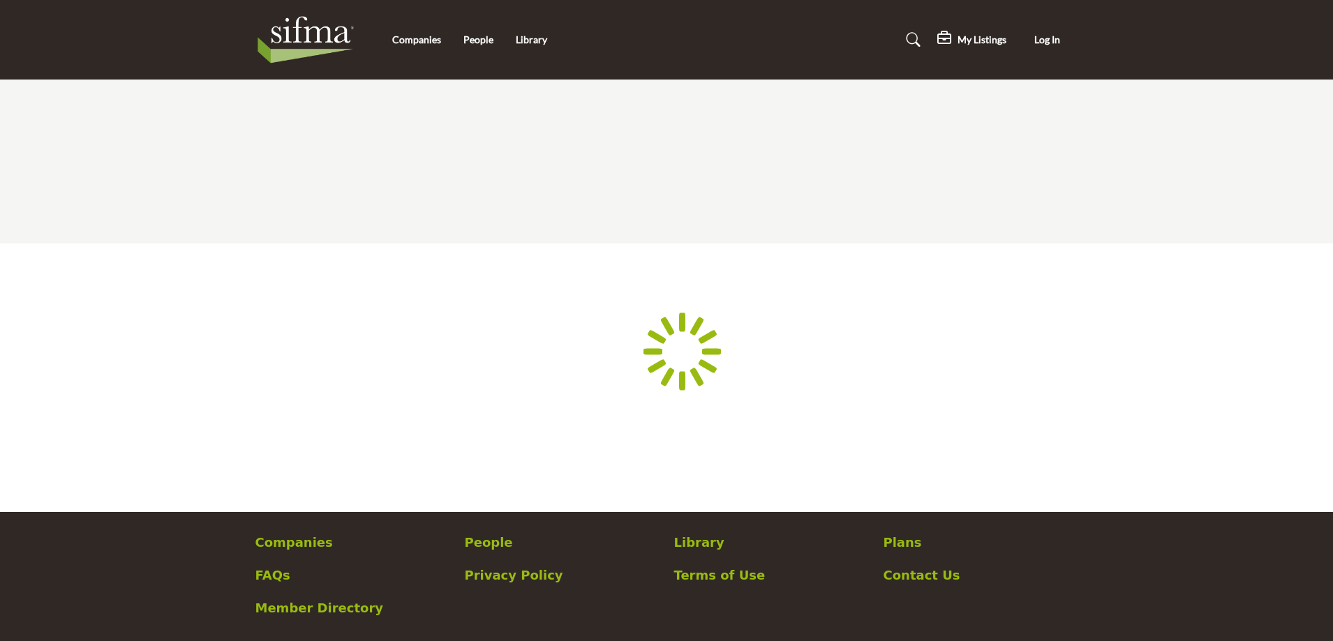 This screenshot has height=641, width=1333. What do you see at coordinates (982, 40) in the screenshot?
I see `h5: My Listings` at bounding box center [982, 40].